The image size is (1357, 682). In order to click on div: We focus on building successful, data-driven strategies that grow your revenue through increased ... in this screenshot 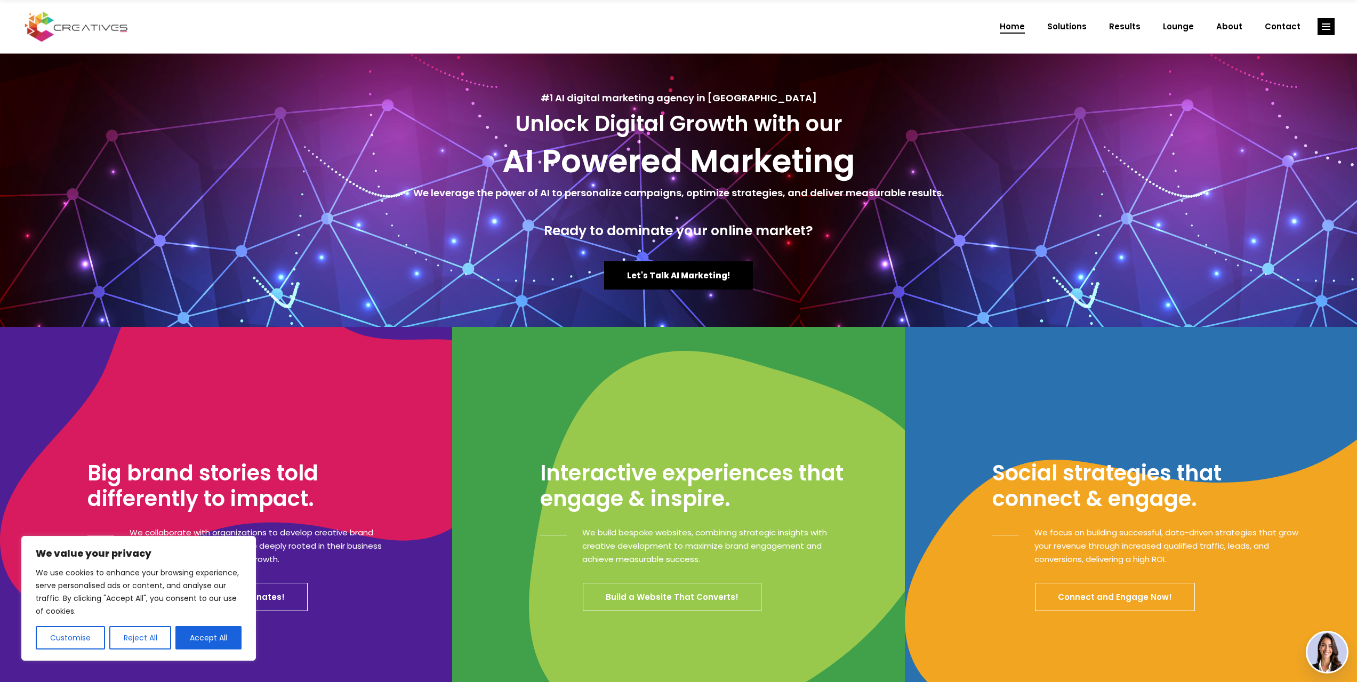, I will do `click(1159, 545)`.